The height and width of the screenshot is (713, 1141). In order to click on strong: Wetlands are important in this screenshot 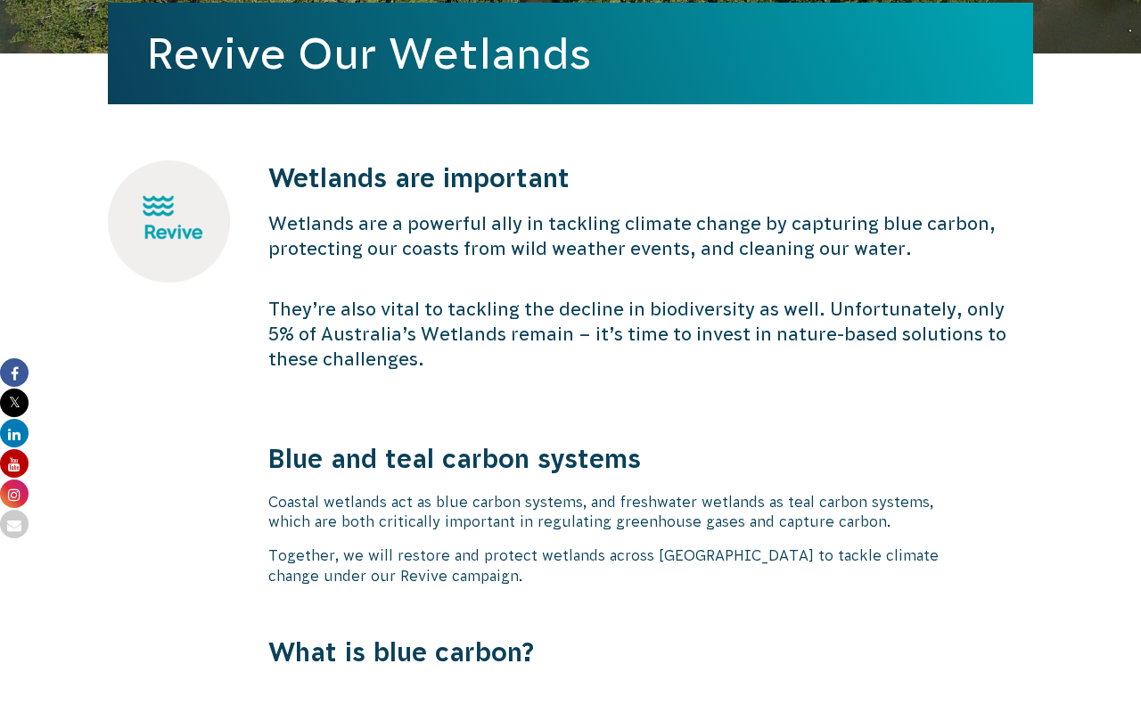, I will do `click(419, 177)`.